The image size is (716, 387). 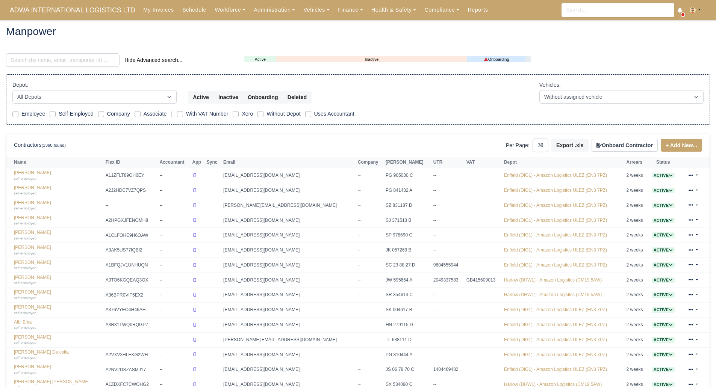 What do you see at coordinates (448, 265) in the screenshot?
I see `td: 9604555944` at bounding box center [448, 265].